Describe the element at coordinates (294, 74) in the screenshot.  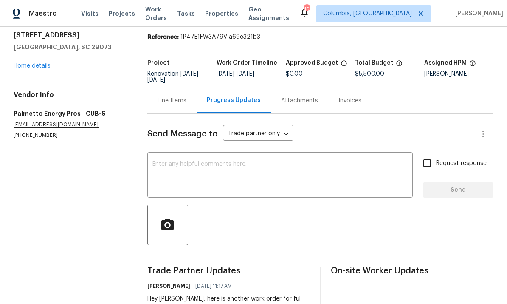
I see `span: $0.00` at that location.